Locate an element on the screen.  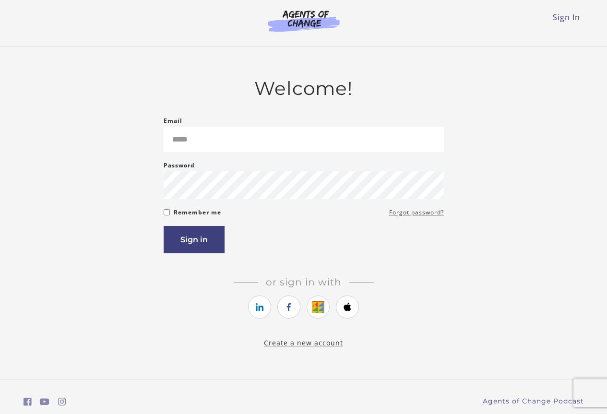
a: https://courses.thinkific.com/users/auth/google?ss%5Breferral%5D=&ss%5Buser_return_to%5D=&ss%5Bvi... is located at coordinates (318, 307).